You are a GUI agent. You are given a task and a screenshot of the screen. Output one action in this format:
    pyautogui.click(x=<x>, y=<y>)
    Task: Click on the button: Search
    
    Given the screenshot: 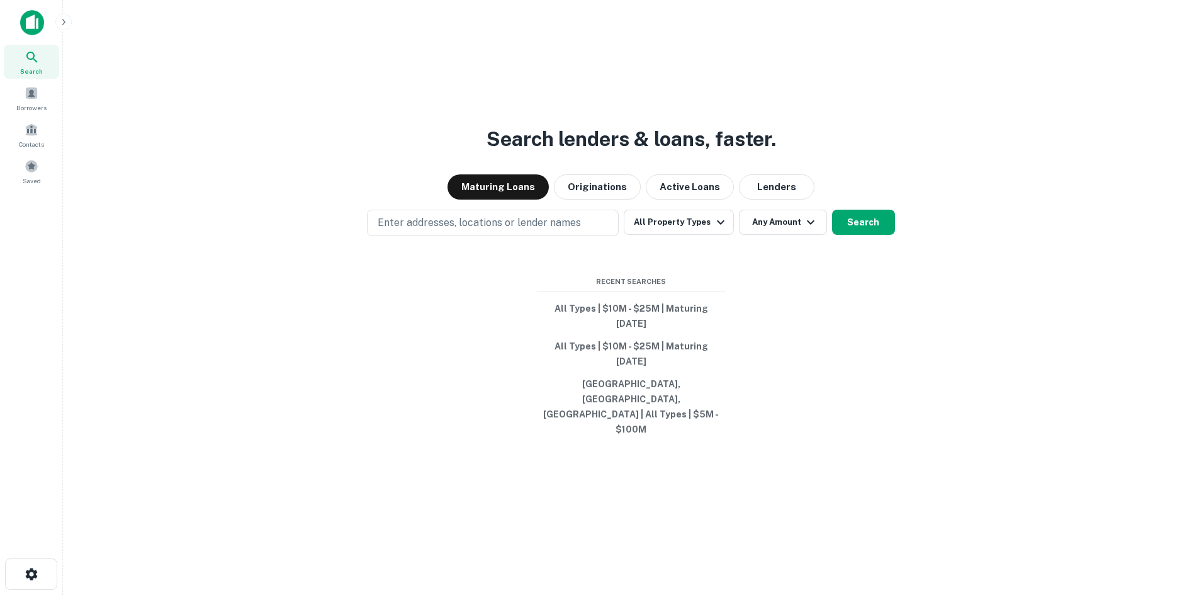 What is the action you would take?
    pyautogui.click(x=864, y=222)
    